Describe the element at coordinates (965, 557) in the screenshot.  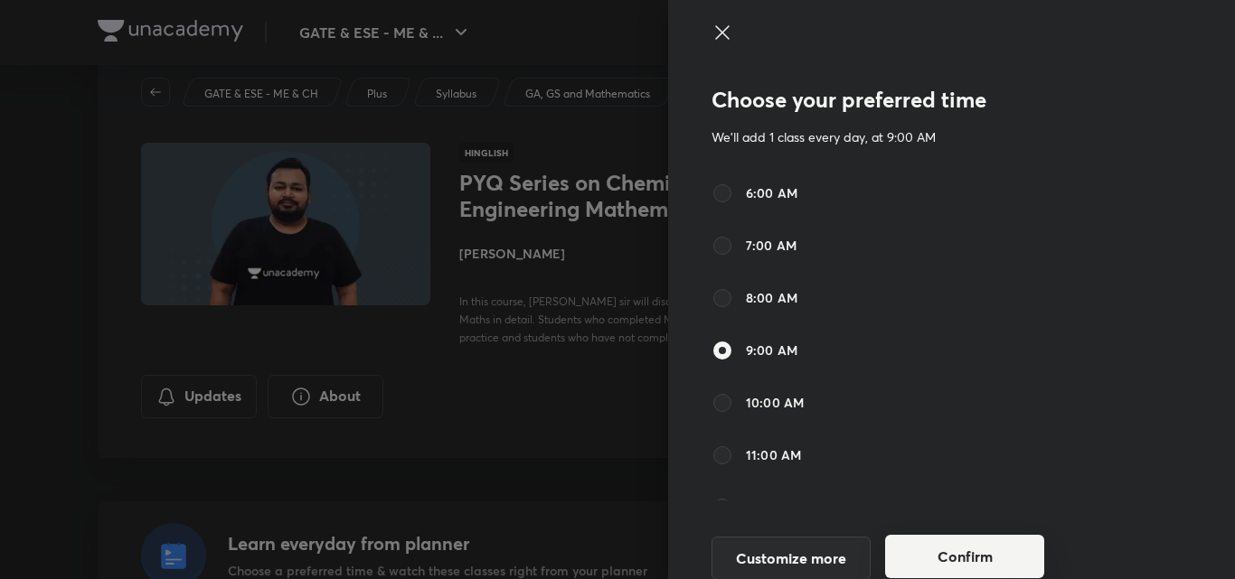
I see `button: Confirm` at that location.